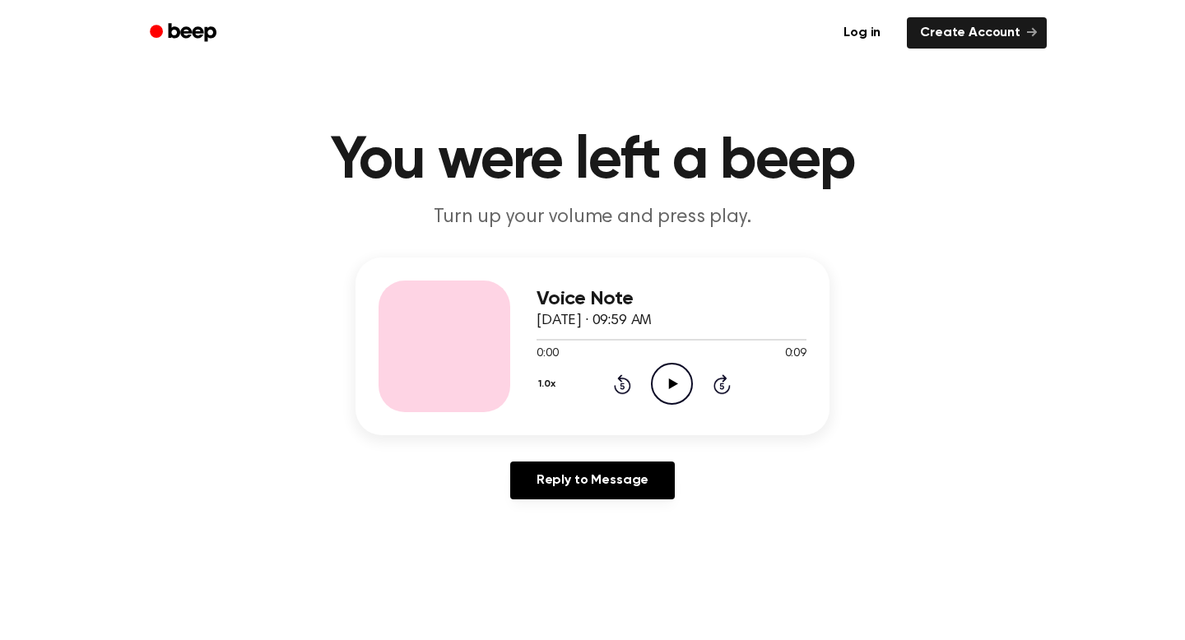  What do you see at coordinates (672, 299) in the screenshot?
I see `h3: Voice Note` at bounding box center [672, 299].